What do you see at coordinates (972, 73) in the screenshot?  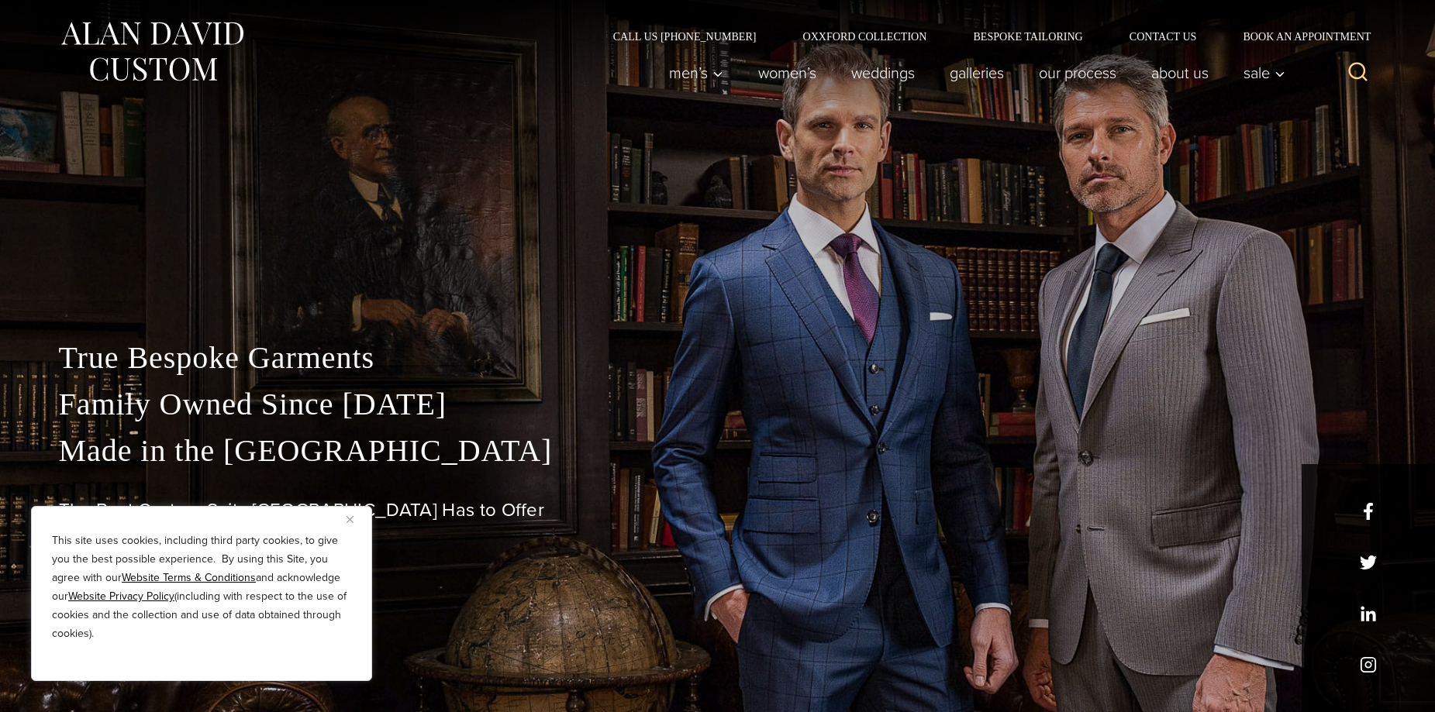 I see `nav: Primary Navigation` at bounding box center [972, 73].